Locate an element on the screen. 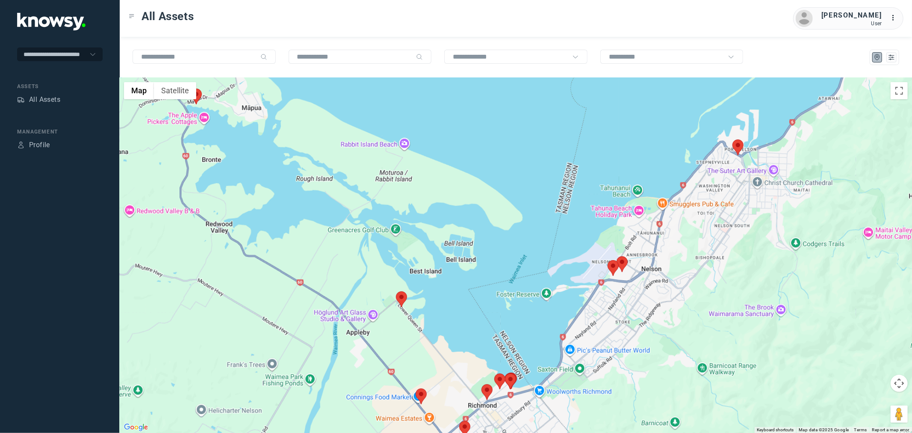 The height and width of the screenshot is (433, 912). img: Google is located at coordinates (136, 427).